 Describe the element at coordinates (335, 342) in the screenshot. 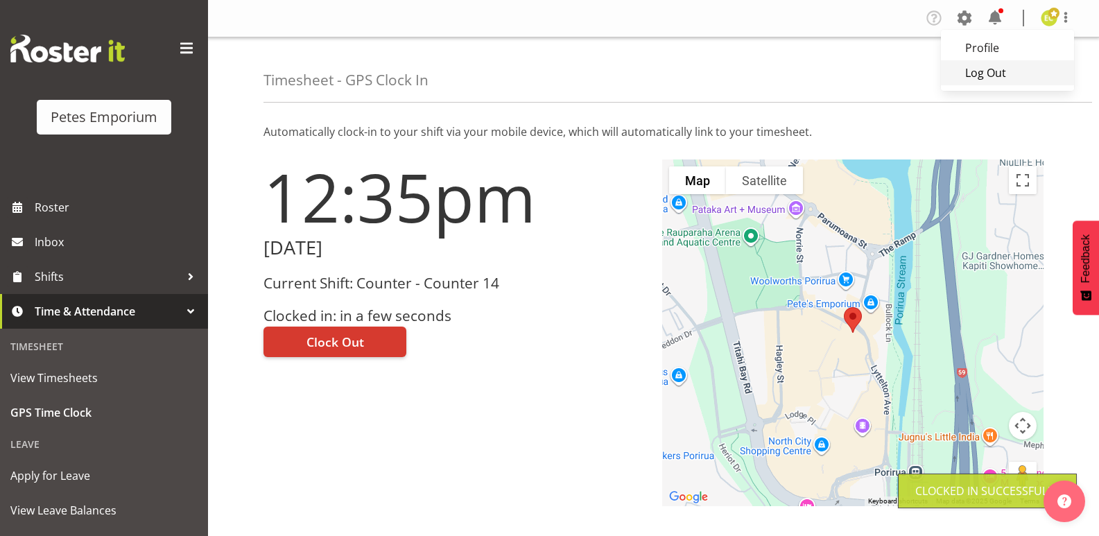

I see `button: Clock Out` at that location.